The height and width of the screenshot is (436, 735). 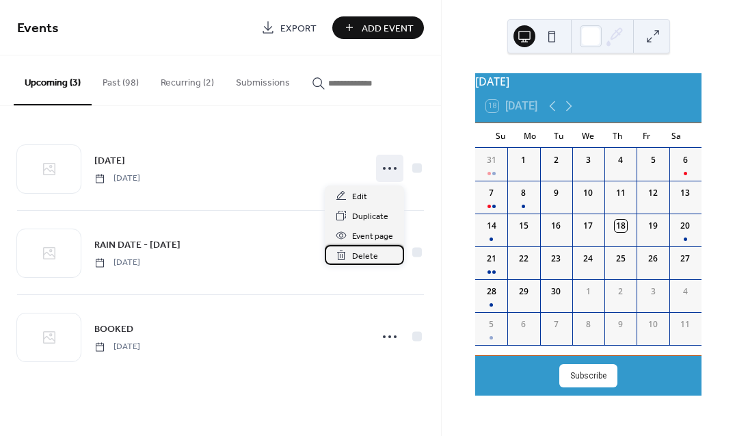 I want to click on div: Mo, so click(x=530, y=135).